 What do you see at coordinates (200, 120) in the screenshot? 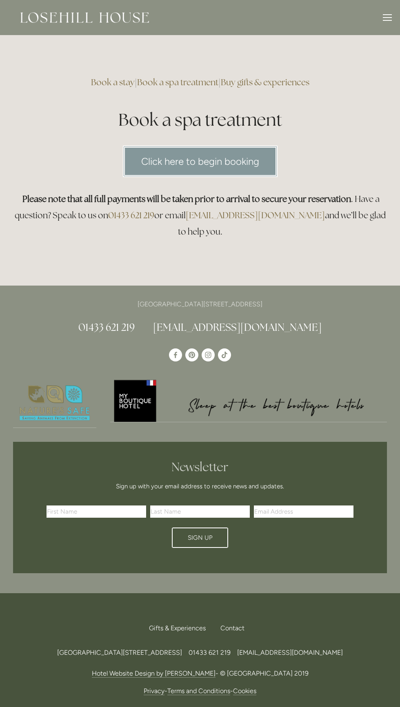
I see `h1: Book a spa treatment` at bounding box center [200, 120].